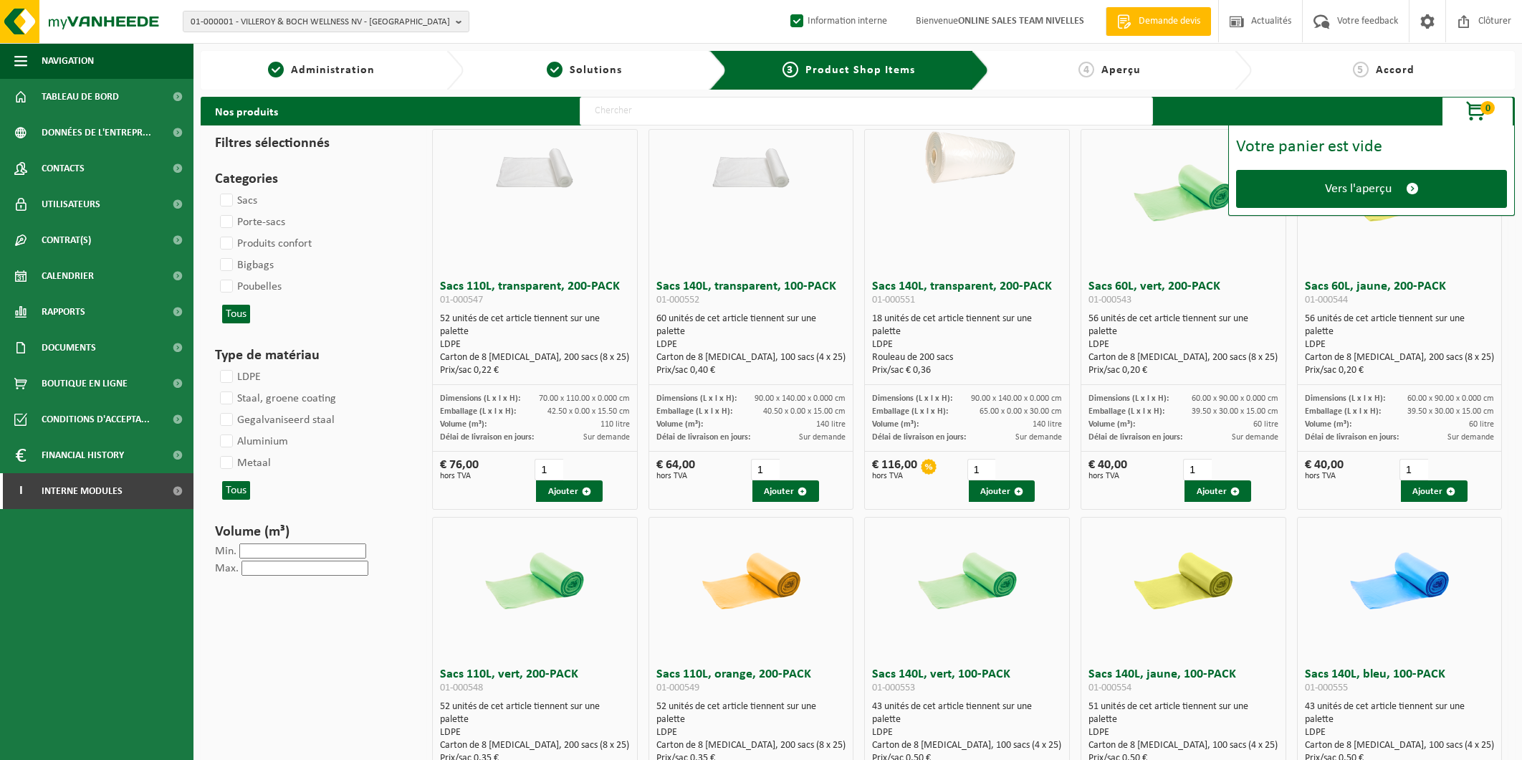 The height and width of the screenshot is (760, 1522). What do you see at coordinates (252, 441) in the screenshot?
I see `label: Aluminium` at bounding box center [252, 441].